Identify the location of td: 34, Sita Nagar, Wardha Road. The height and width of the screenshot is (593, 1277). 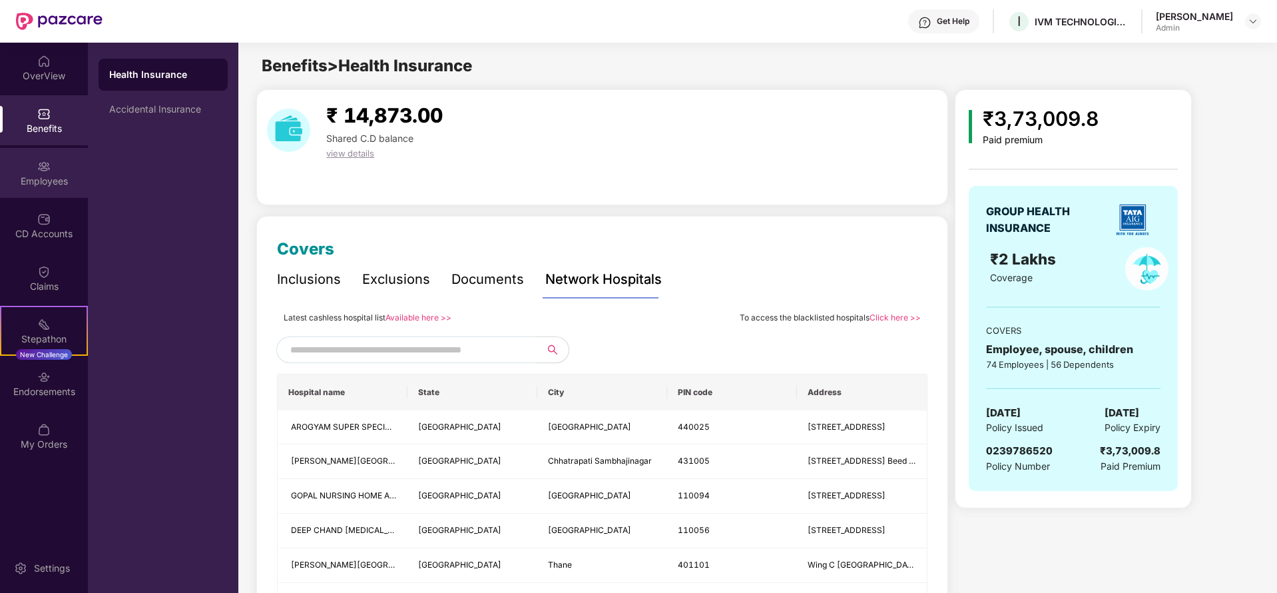
(861, 427).